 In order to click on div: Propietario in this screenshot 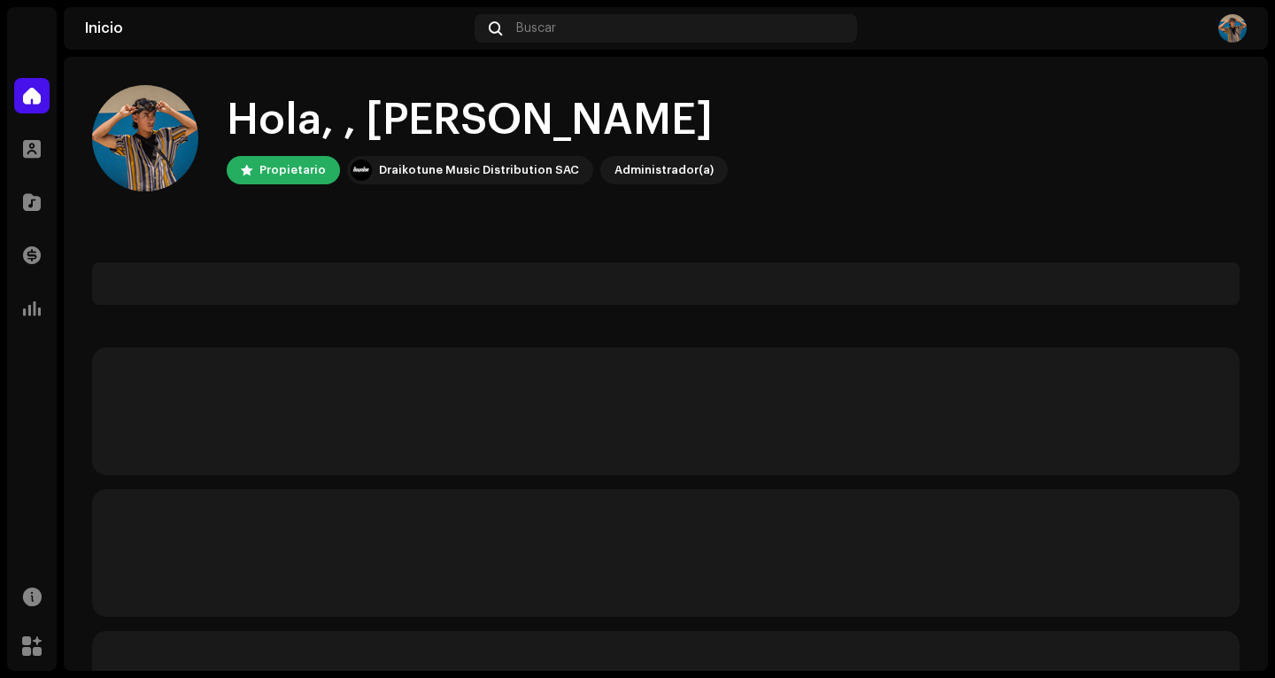, I will do `click(292, 170)`.